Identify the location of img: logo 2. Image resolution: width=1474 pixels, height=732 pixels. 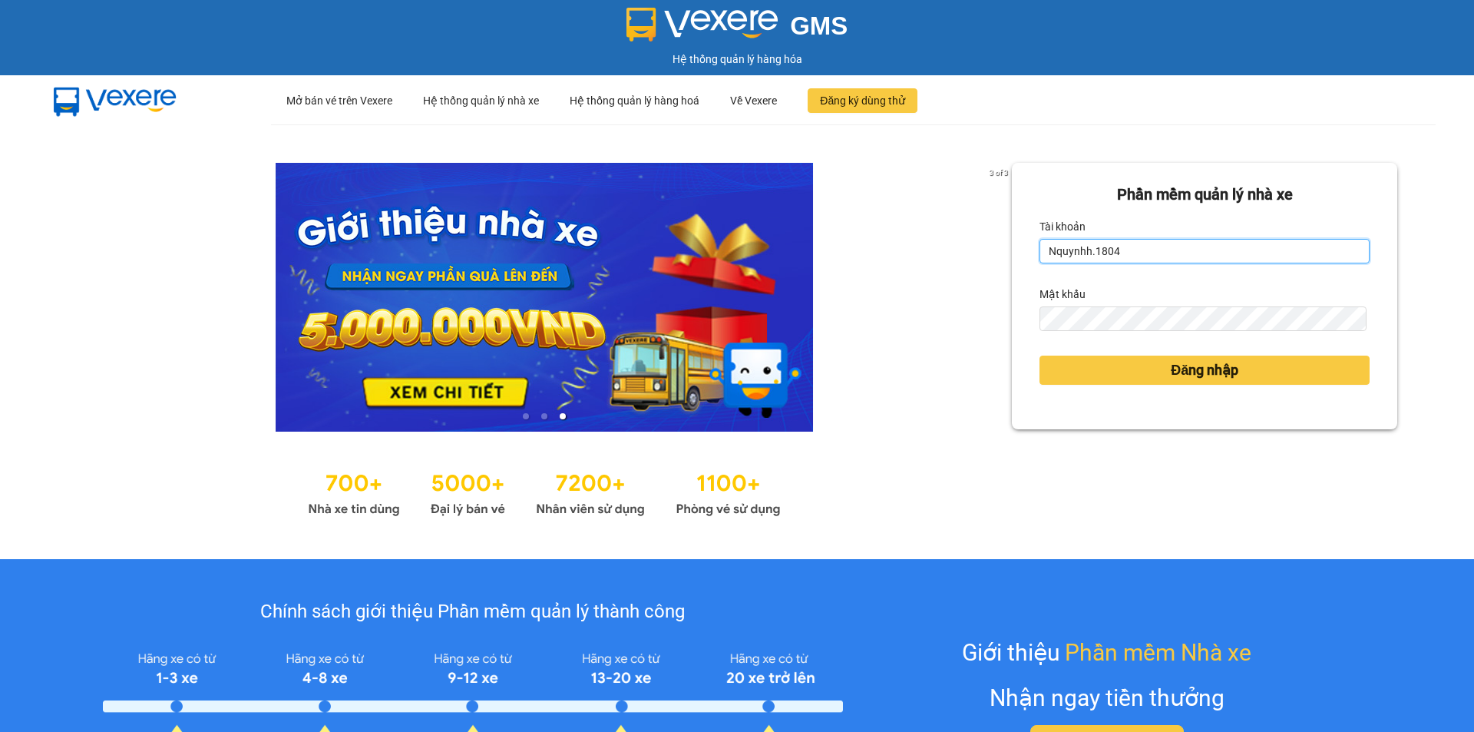
(703, 25).